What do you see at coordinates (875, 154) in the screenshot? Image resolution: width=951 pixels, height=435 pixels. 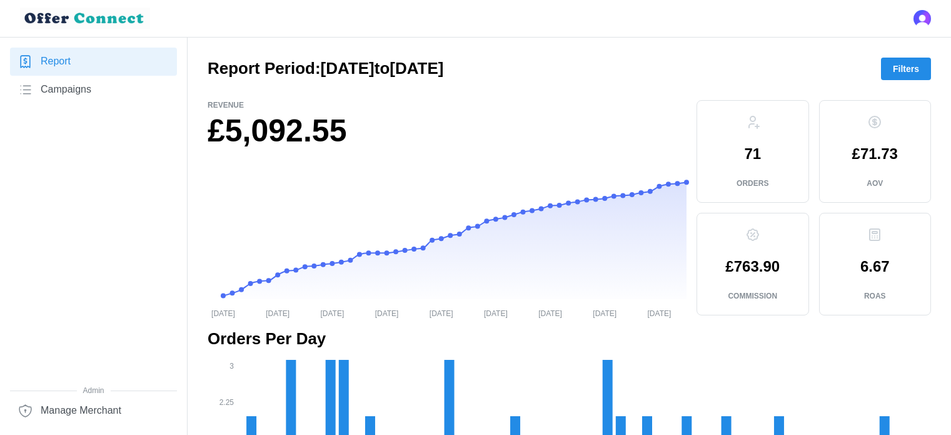 I see `p: £71.73` at bounding box center [875, 154].